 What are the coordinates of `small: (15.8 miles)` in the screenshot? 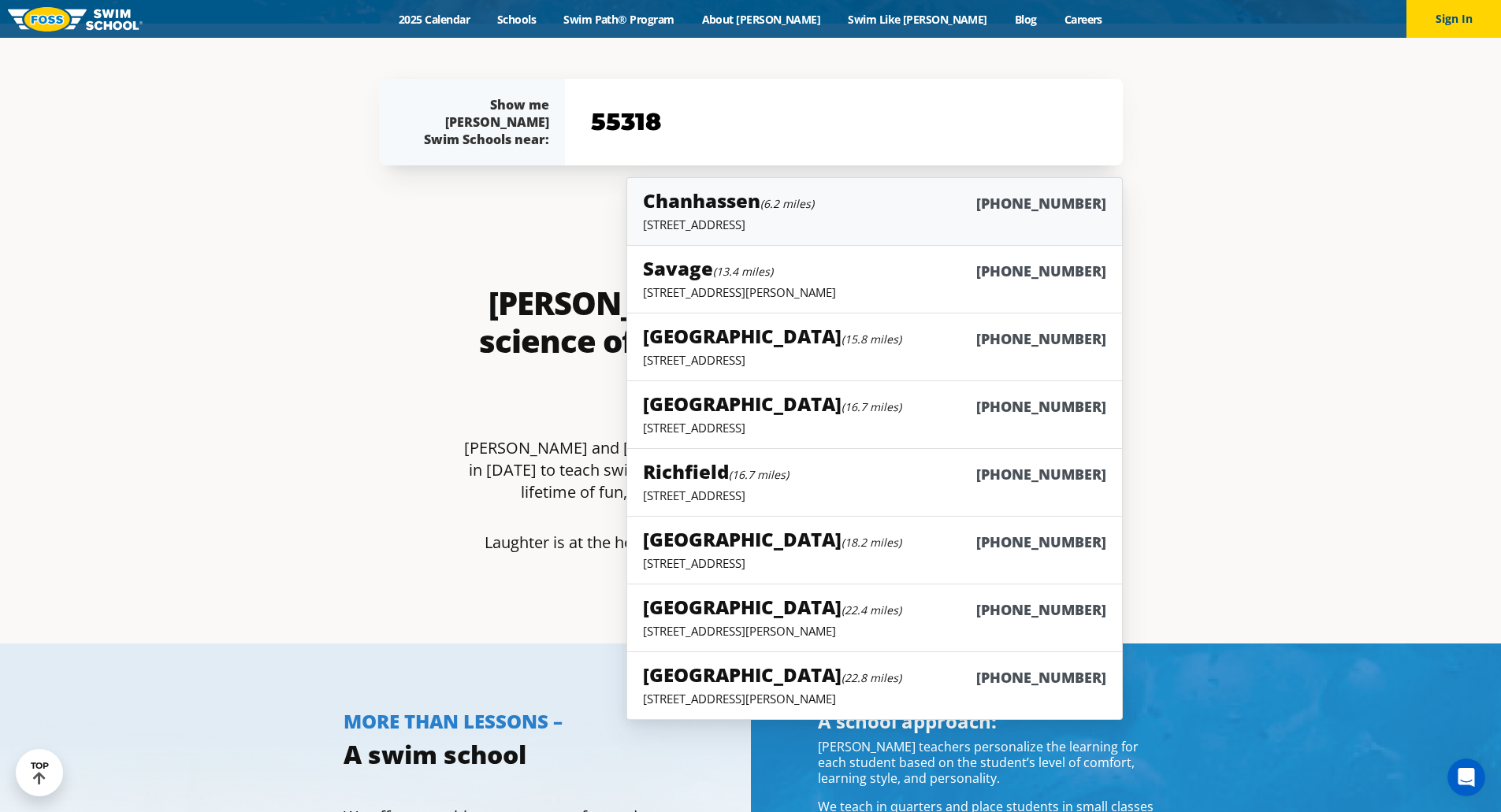 It's located at (871, 339).